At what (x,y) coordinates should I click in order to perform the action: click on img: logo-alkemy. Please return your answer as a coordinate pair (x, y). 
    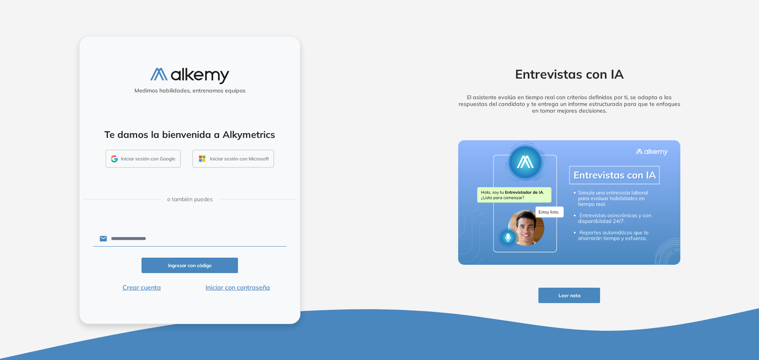
    Looking at the image, I should click on (190, 76).